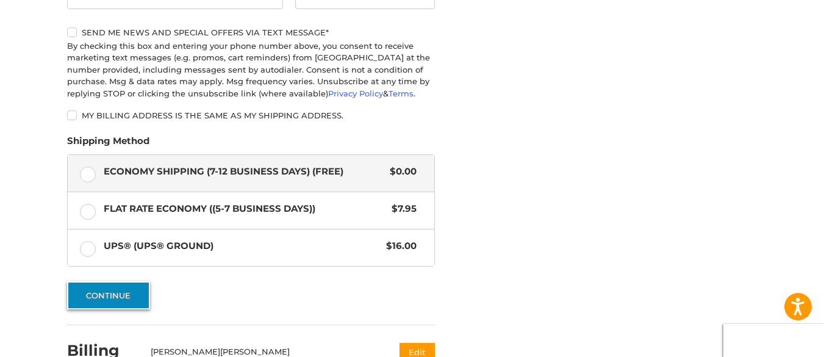 The height and width of the screenshot is (357, 824). I want to click on a: Privacy Policy, so click(355, 93).